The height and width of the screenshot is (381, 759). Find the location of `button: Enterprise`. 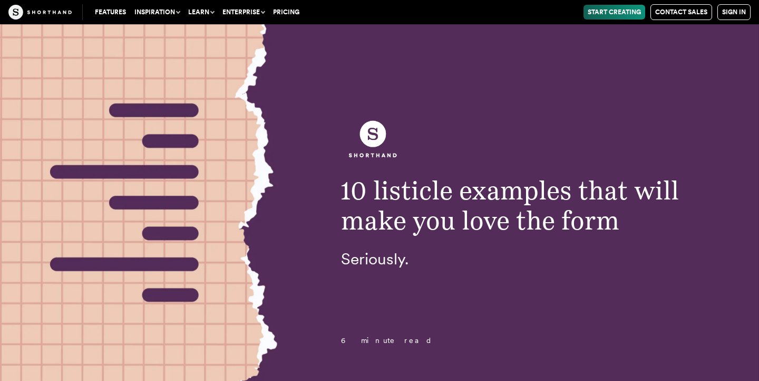

button: Enterprise is located at coordinates (243, 12).